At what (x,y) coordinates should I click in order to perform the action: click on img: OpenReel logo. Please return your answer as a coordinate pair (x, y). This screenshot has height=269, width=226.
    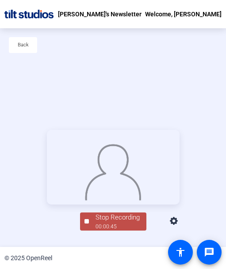
    Looking at the image, I should click on (29, 14).